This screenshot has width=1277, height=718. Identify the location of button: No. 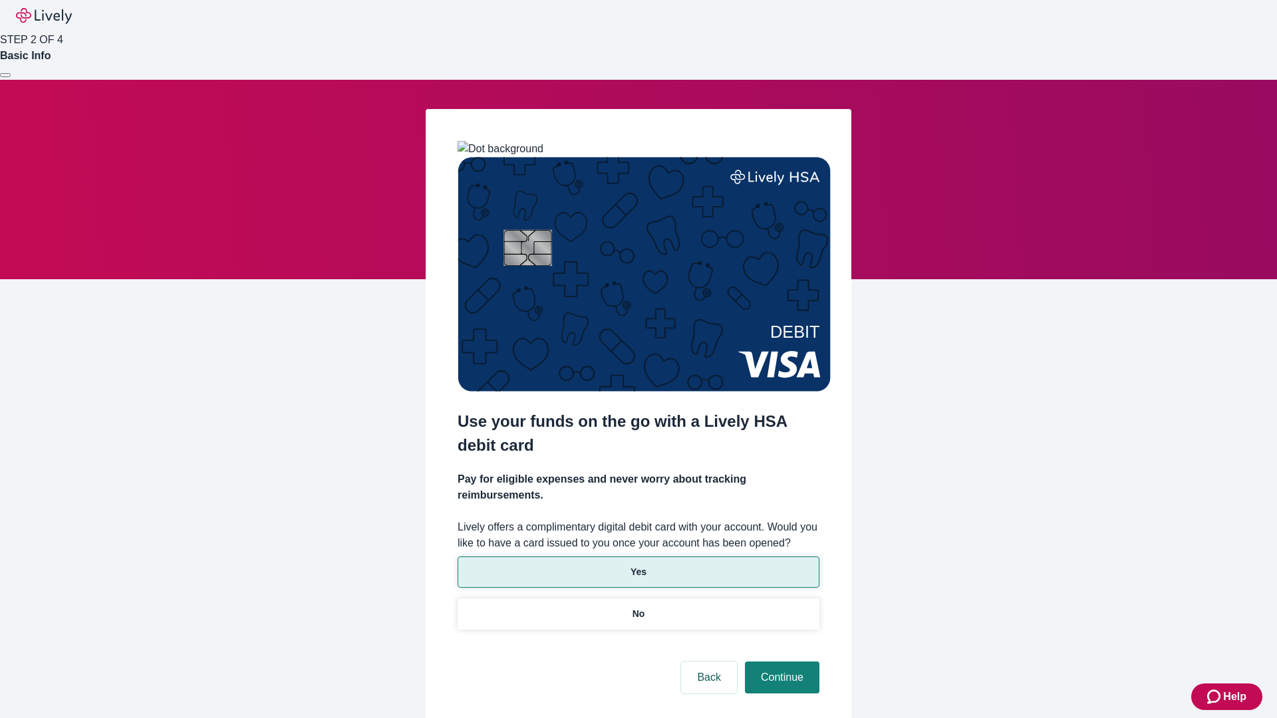
(638, 614).